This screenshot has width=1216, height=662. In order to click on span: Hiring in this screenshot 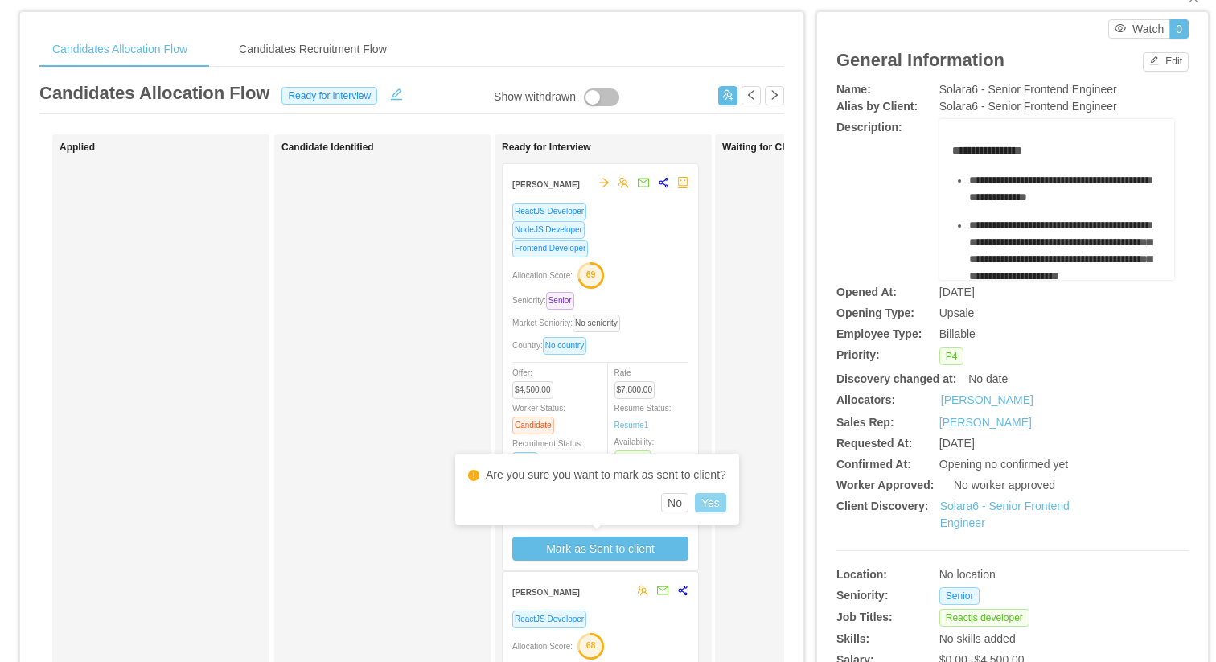, I will do `click(525, 461)`.